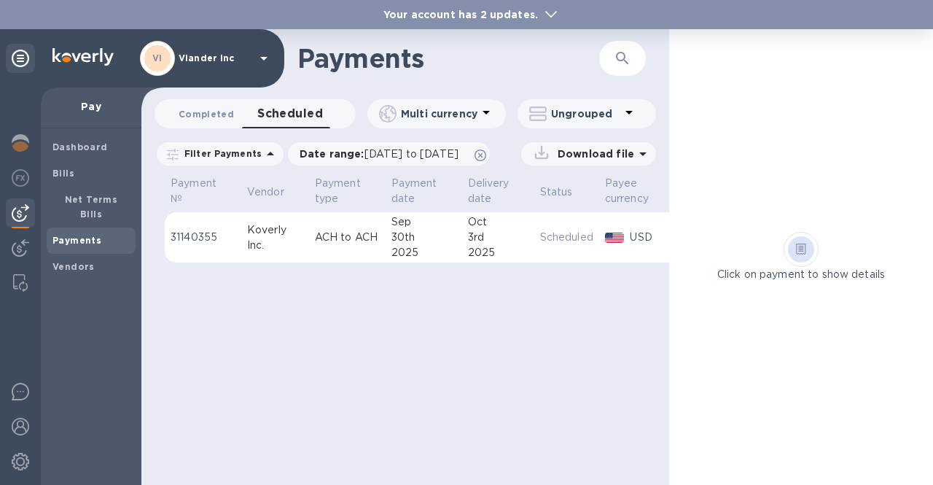  I want to click on b: Bills, so click(63, 173).